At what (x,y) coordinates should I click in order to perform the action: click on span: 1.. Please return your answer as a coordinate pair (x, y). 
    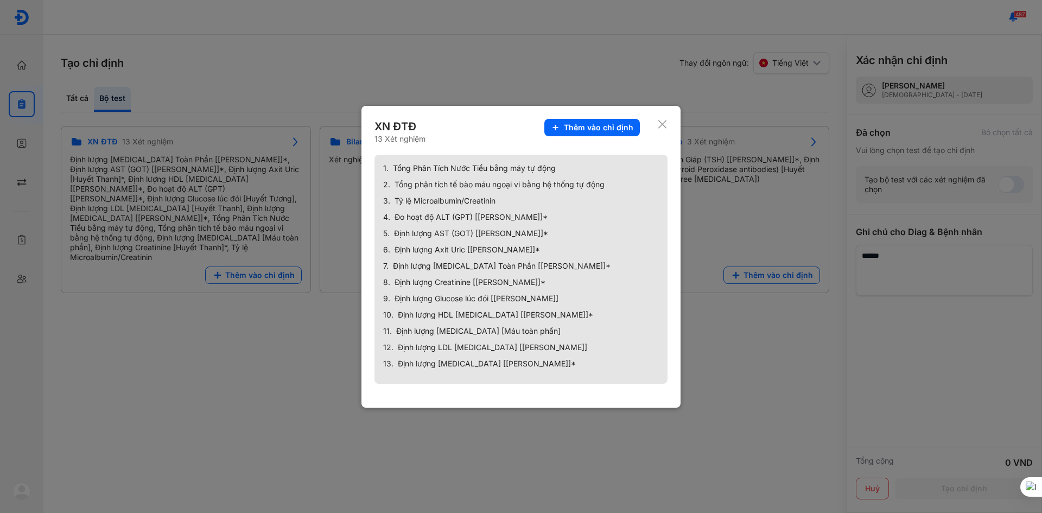
    Looking at the image, I should click on (386, 168).